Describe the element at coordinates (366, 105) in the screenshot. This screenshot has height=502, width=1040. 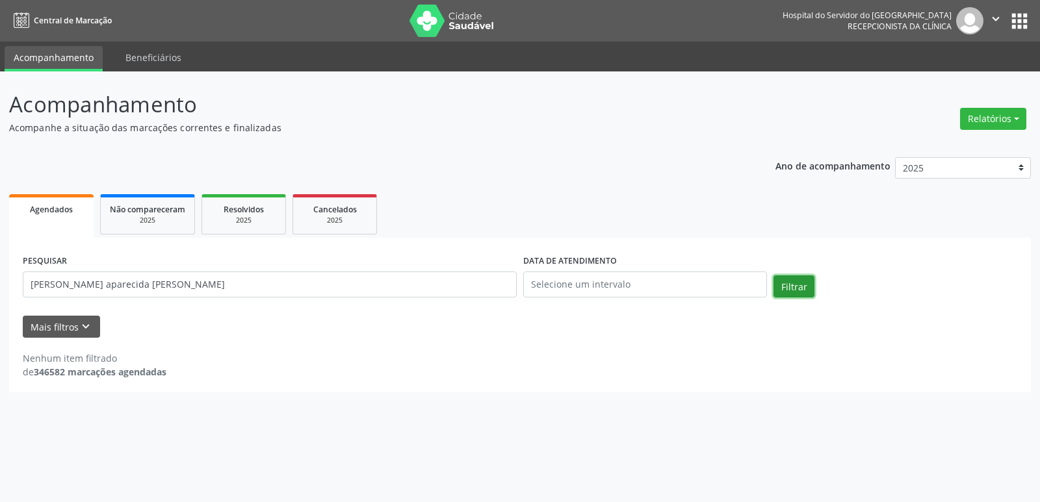
I see `p: Acompanhamento` at that location.